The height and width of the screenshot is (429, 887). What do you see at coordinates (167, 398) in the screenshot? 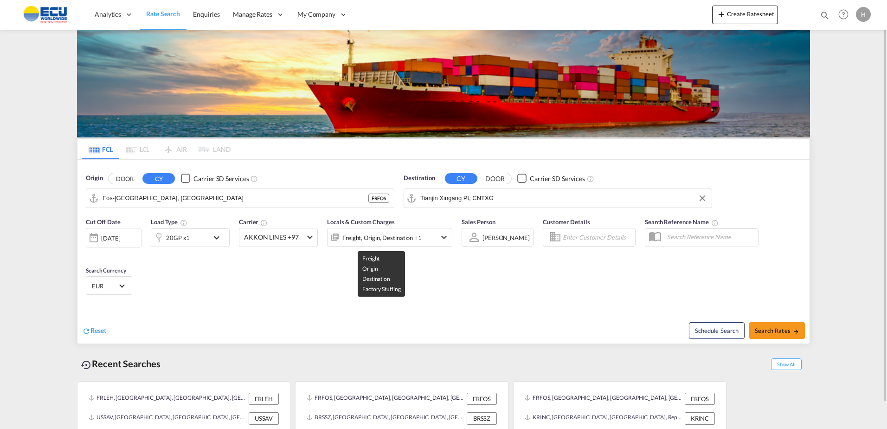
I see `div: FRLEH, Le Havre, France, Western Europe, Europe` at bounding box center [167, 398].